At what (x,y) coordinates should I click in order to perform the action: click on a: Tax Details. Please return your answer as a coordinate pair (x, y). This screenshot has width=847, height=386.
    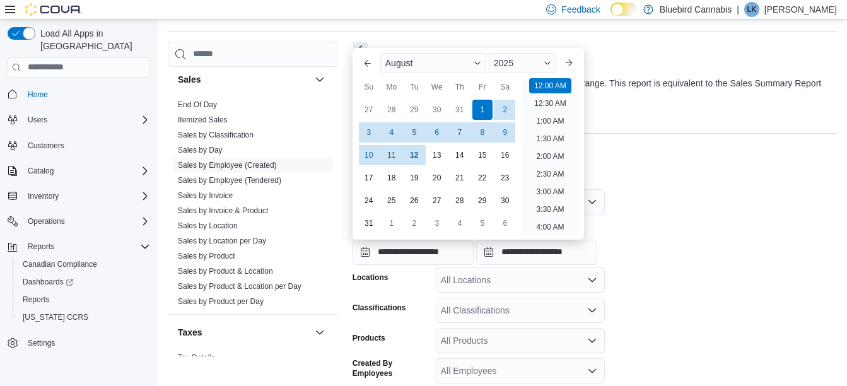
    Looking at the image, I should click on (196, 358).